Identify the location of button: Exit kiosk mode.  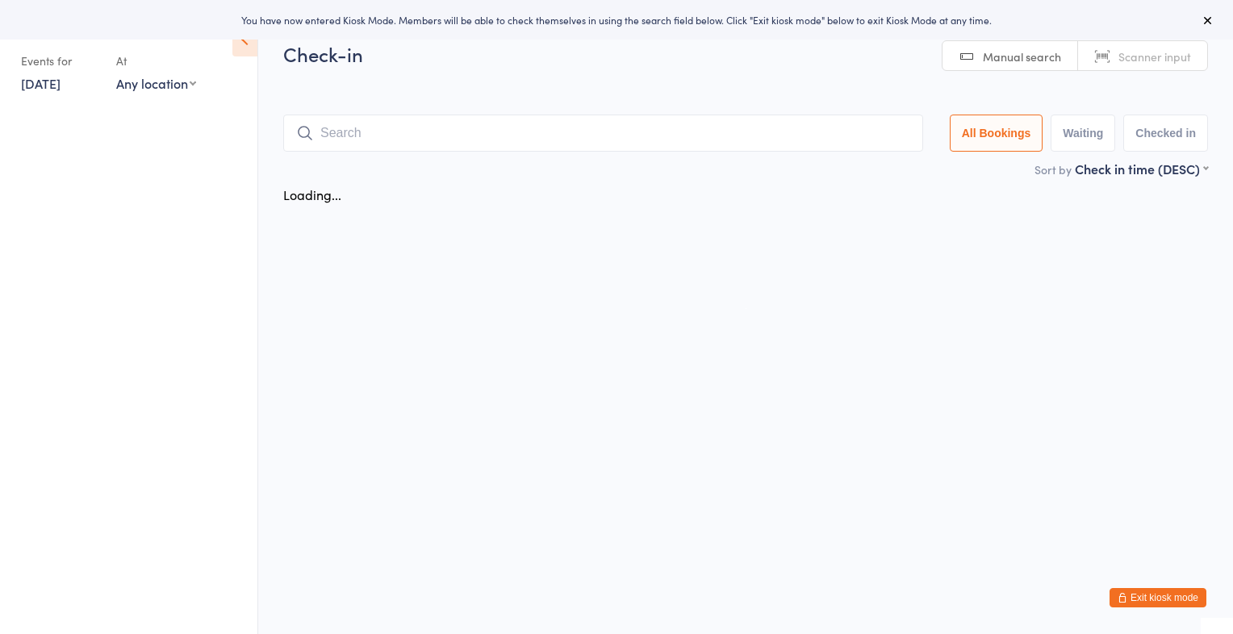
(1158, 598).